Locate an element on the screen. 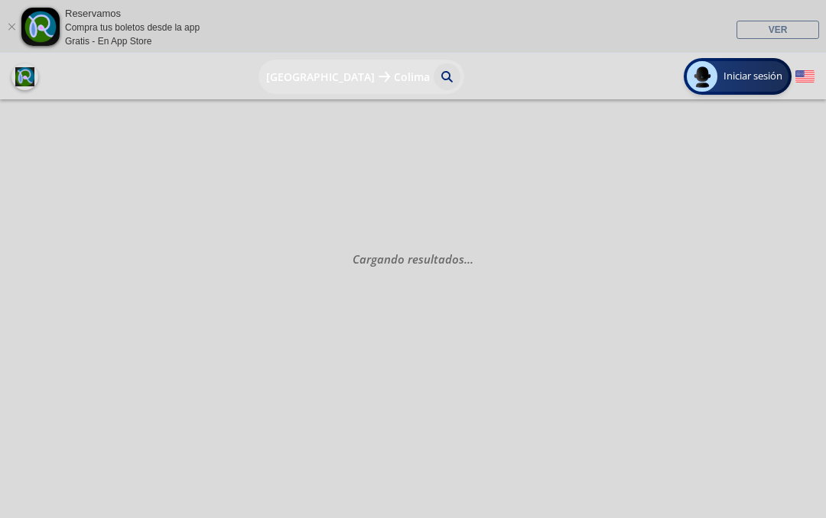 Image resolution: width=826 pixels, height=518 pixels. button: English is located at coordinates (804, 76).